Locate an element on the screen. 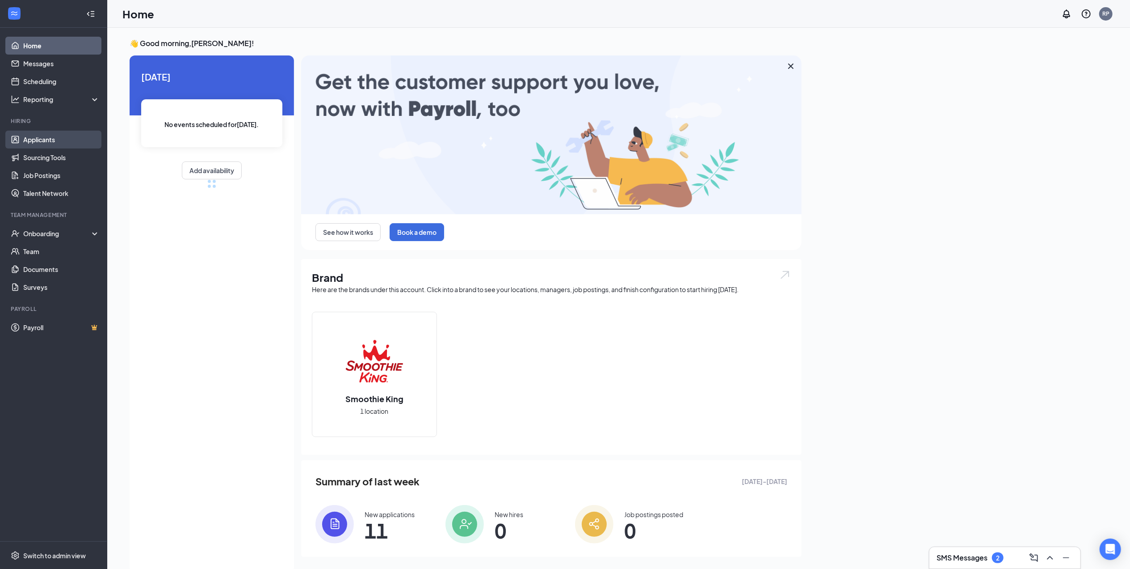  img: Smoothie King is located at coordinates (375, 361).